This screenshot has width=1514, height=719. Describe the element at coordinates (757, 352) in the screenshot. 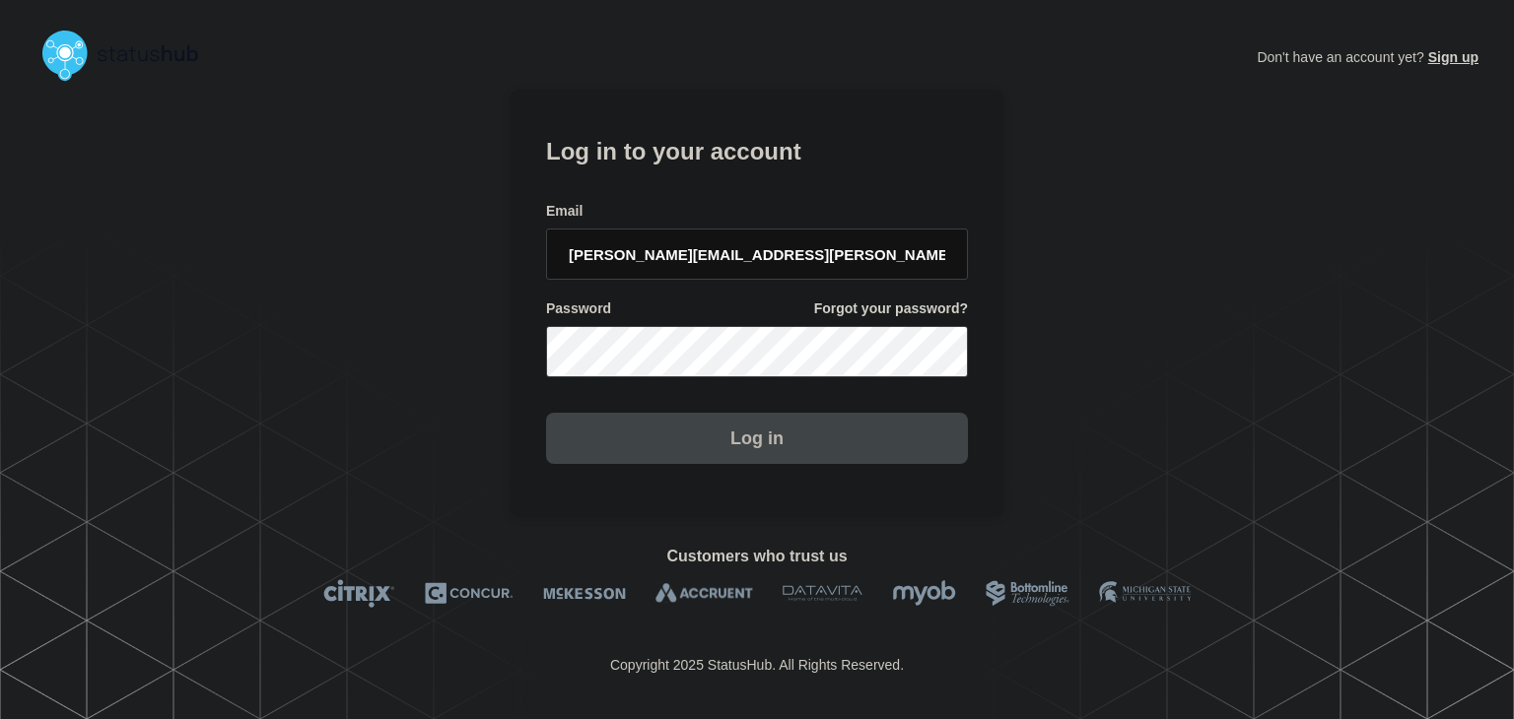

I see `input: password input` at that location.